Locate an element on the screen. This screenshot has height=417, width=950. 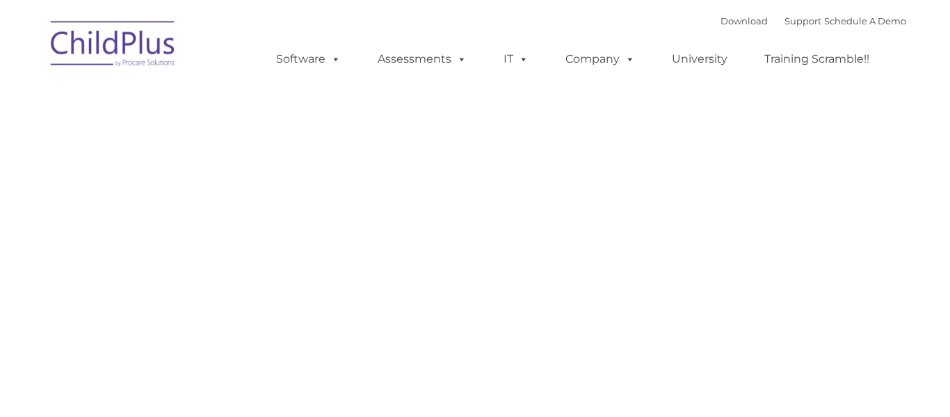
a: Training Scramble!! is located at coordinates (817, 59).